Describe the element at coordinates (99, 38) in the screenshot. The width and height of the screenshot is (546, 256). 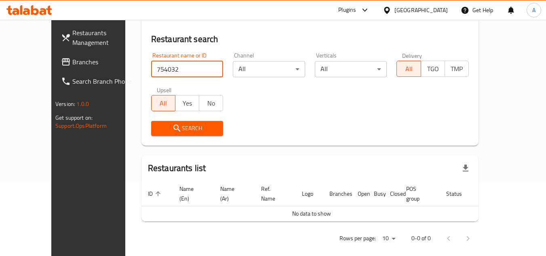
I see `a: Restaurants Management` at that location.